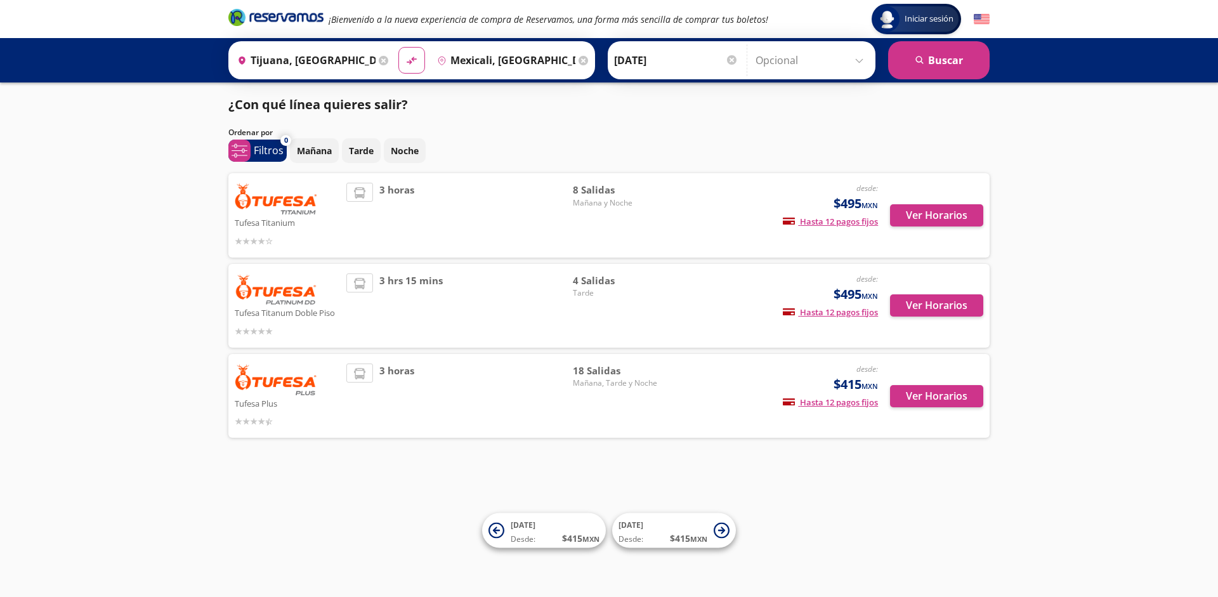 This screenshot has height=597, width=1218. Describe the element at coordinates (928, 19) in the screenshot. I see `span: Iniciar sesión` at that location.